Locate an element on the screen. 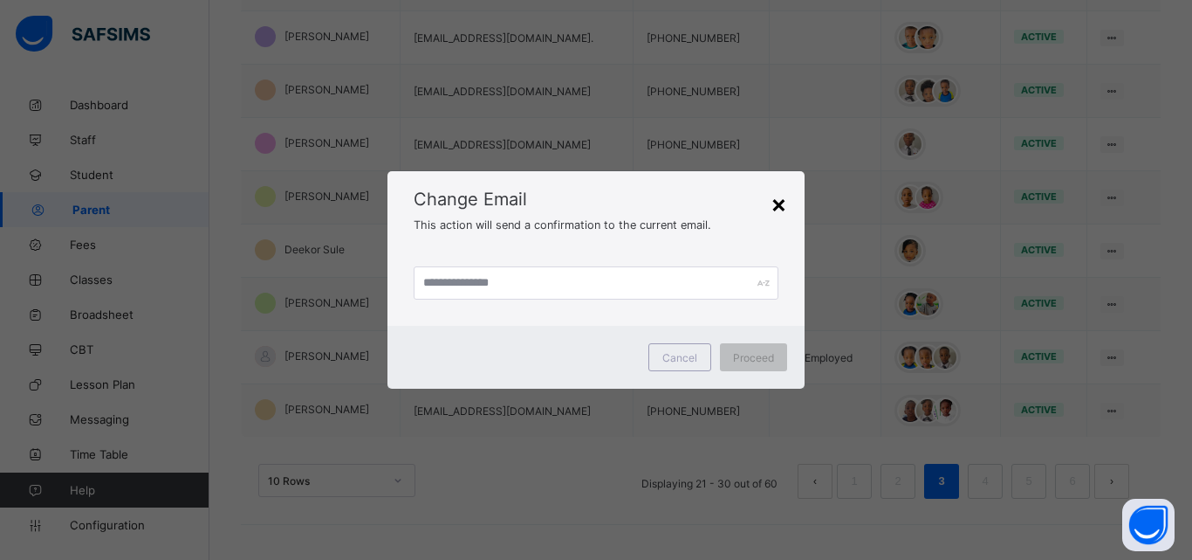 Image resolution: width=1192 pixels, height=560 pixels. span: This action will send a confirmation to the current email. is located at coordinates (562, 224).